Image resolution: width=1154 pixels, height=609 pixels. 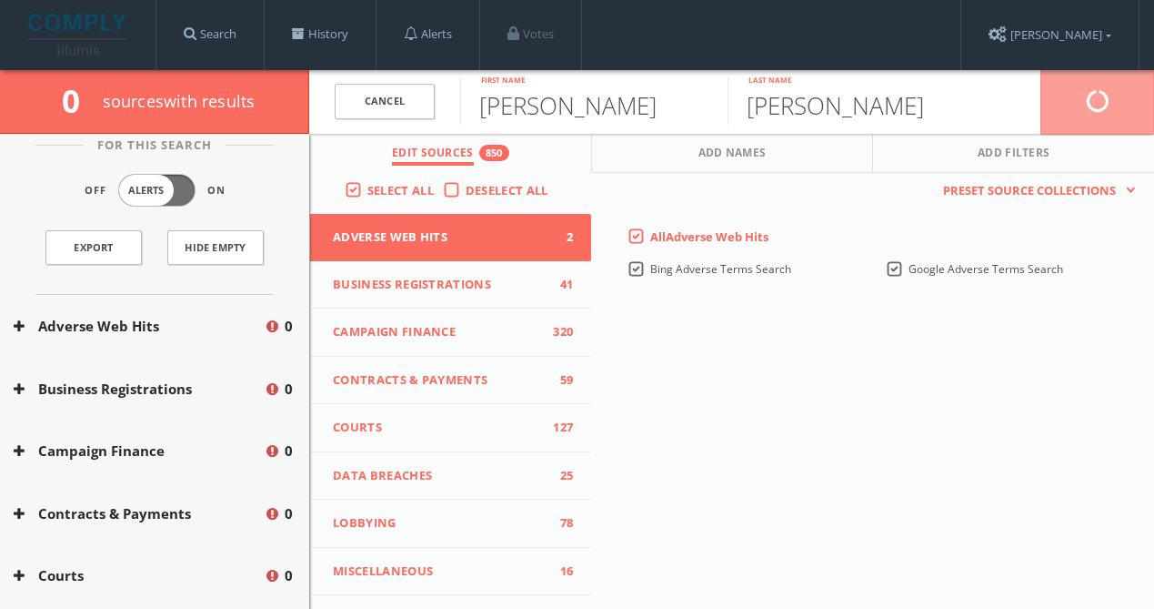 What do you see at coordinates (138, 326) in the screenshot?
I see `button: Adverse Web Hits` at bounding box center [138, 326].